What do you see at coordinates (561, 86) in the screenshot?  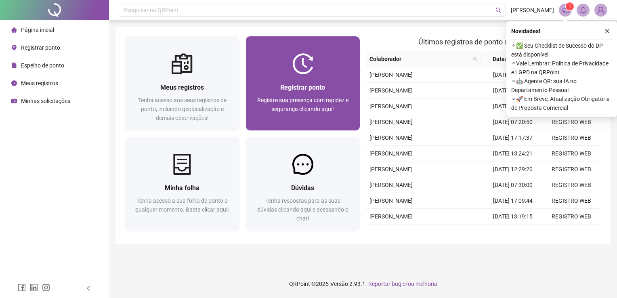 I see `span: ⚬ 🤖 Agente QR: sua IA no Departamento Pessoal` at bounding box center [561, 86].